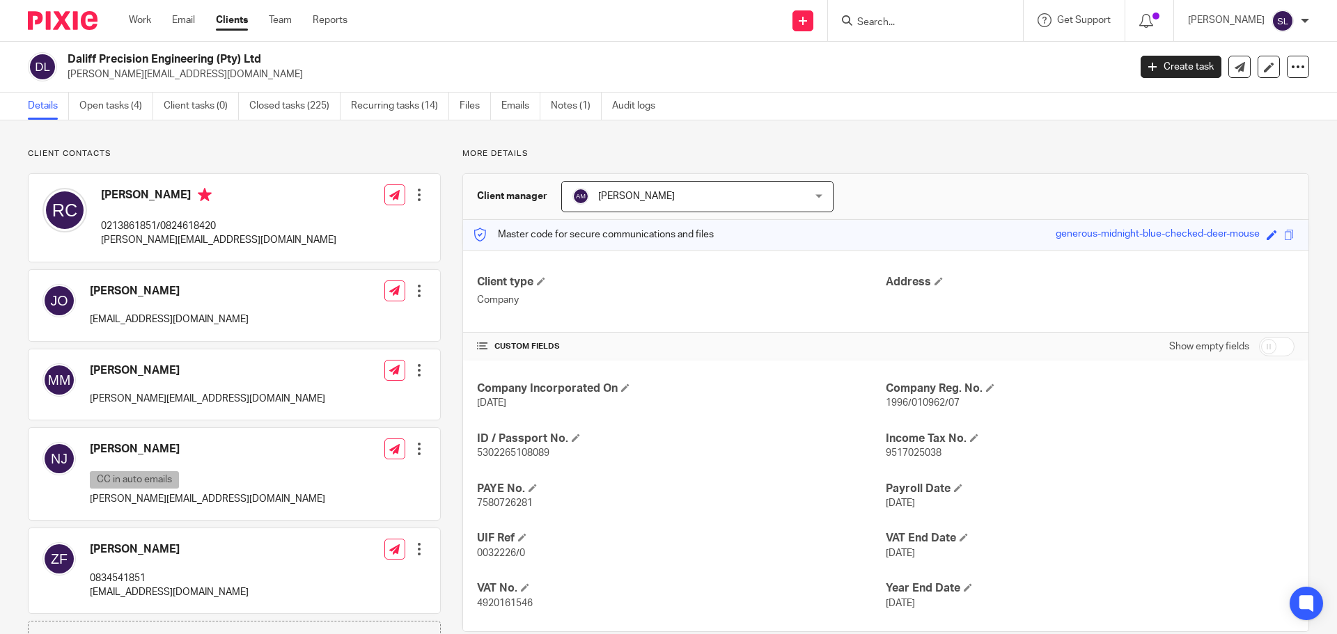  I want to click on div: generous-midnight-blue-checked-deer-mouse, so click(1157, 235).